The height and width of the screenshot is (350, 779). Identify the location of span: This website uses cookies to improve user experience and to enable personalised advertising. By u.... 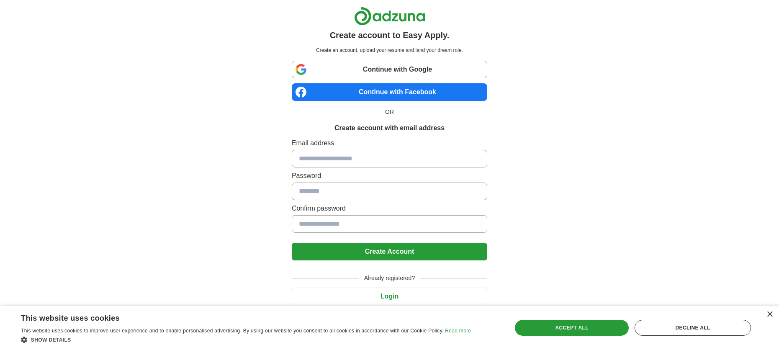
(232, 331).